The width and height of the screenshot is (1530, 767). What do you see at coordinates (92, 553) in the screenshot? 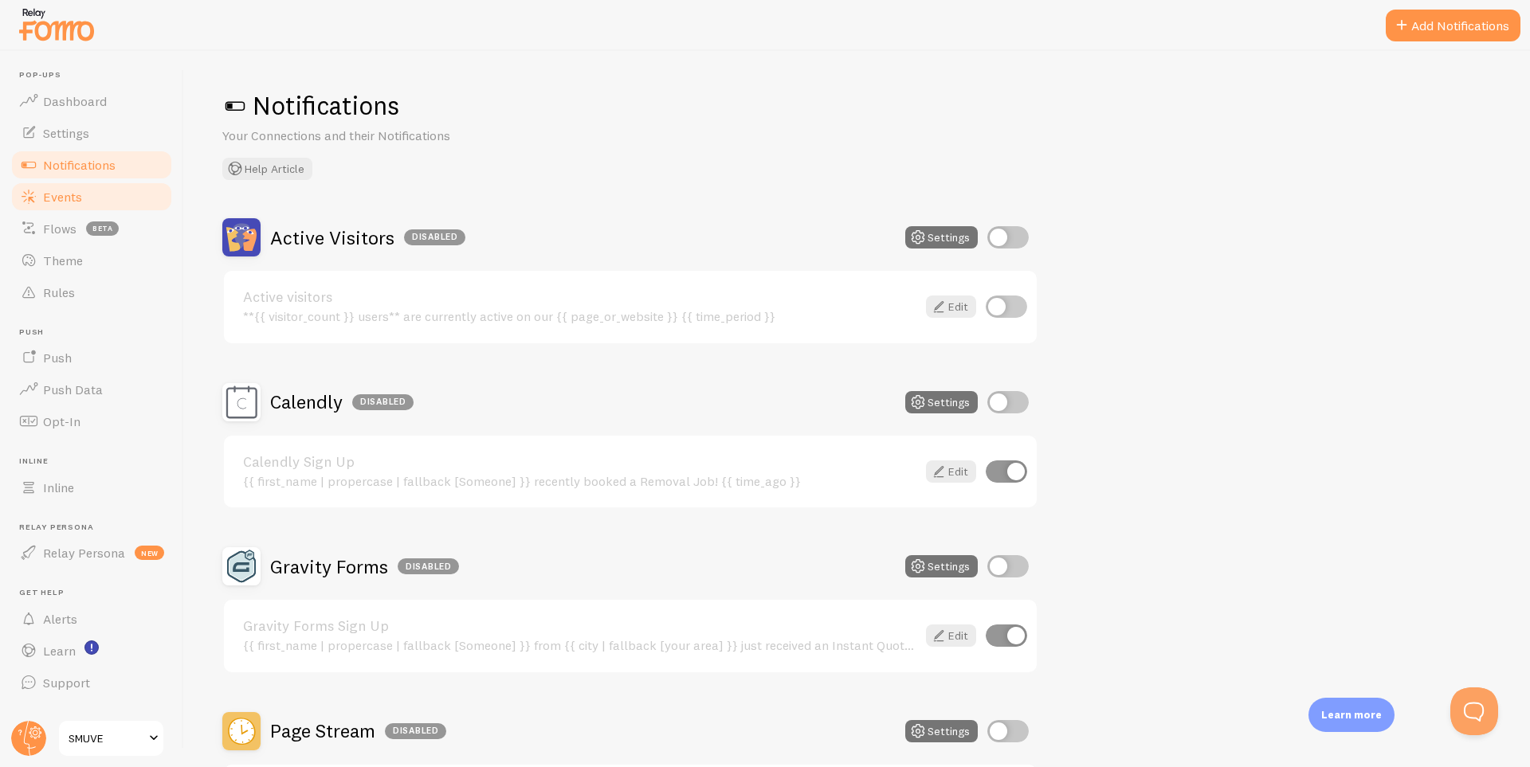
I see `a: Relay Persona new` at bounding box center [92, 553].